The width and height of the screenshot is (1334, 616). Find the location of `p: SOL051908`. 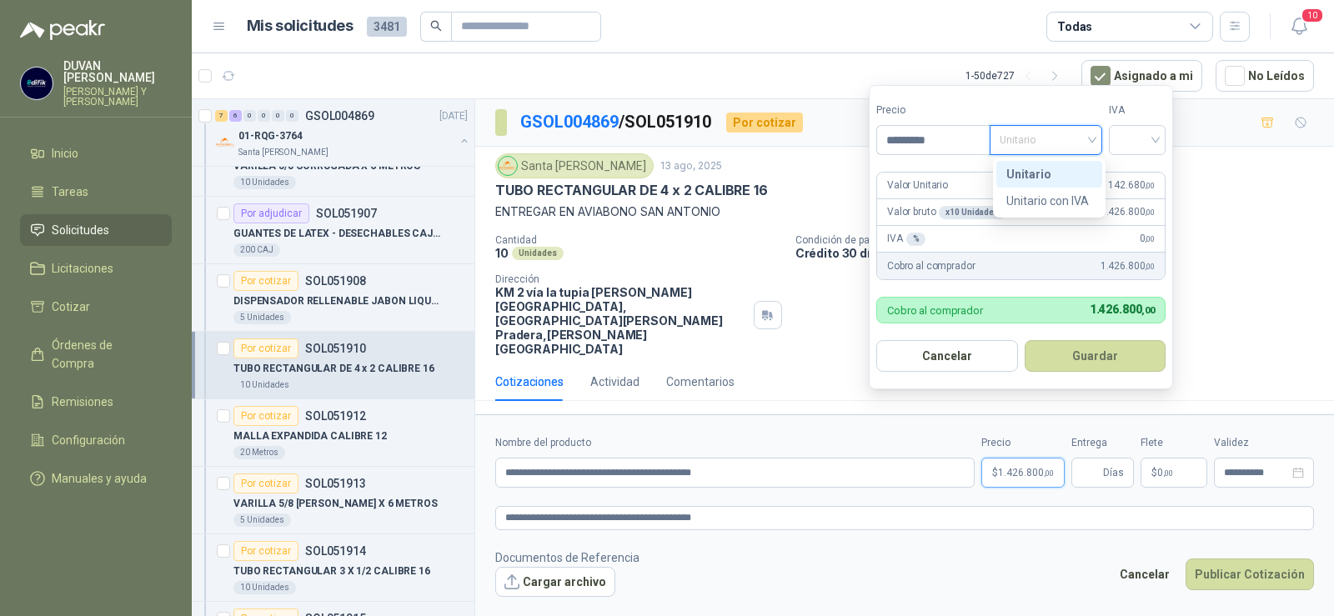

p: SOL051908 is located at coordinates (335, 281).